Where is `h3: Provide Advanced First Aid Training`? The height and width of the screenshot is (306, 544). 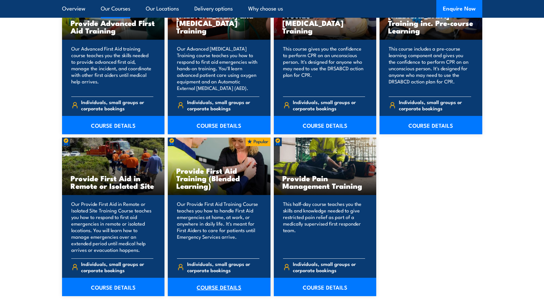 h3: Provide Advanced First Aid Training is located at coordinates (113, 27).